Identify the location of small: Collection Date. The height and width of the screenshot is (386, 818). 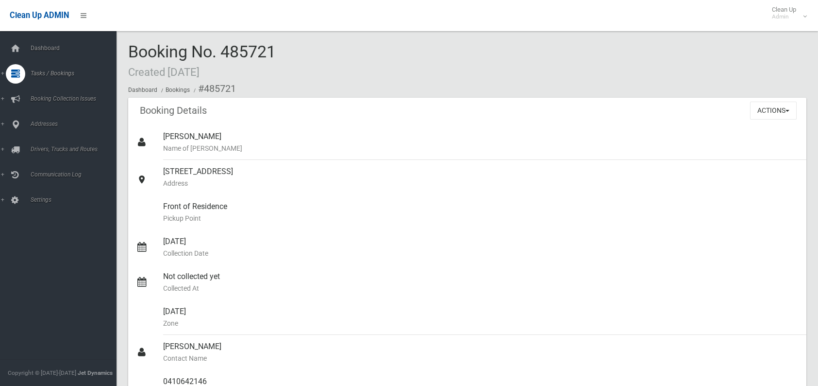
(481, 253).